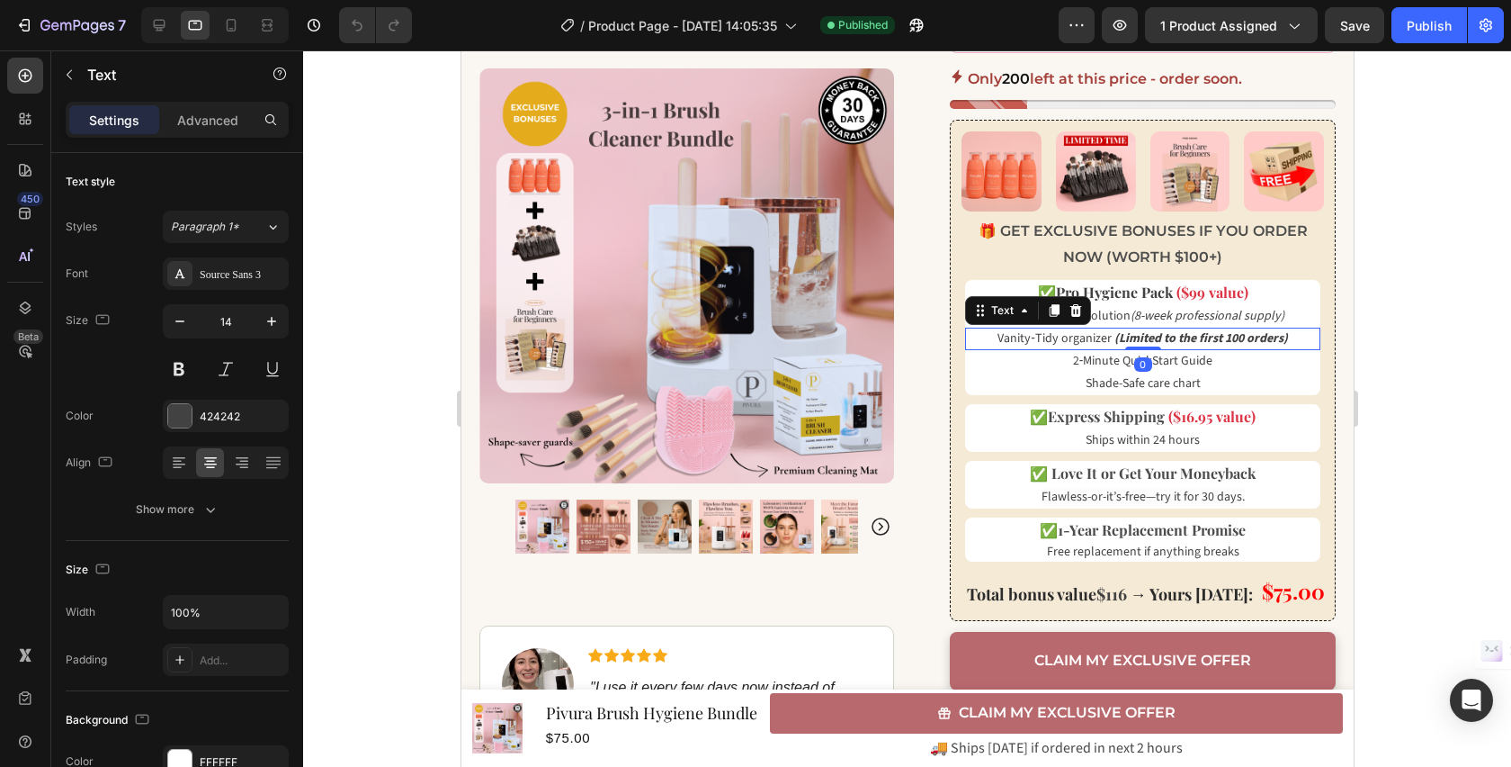 This screenshot has height=767, width=1511. What do you see at coordinates (540, 121) in the screenshot?
I see `img: gempages_569791617079182488-1212a2e1-f0a5-48e6-ae3b-014400e7fd45.png` at bounding box center [540, 121].